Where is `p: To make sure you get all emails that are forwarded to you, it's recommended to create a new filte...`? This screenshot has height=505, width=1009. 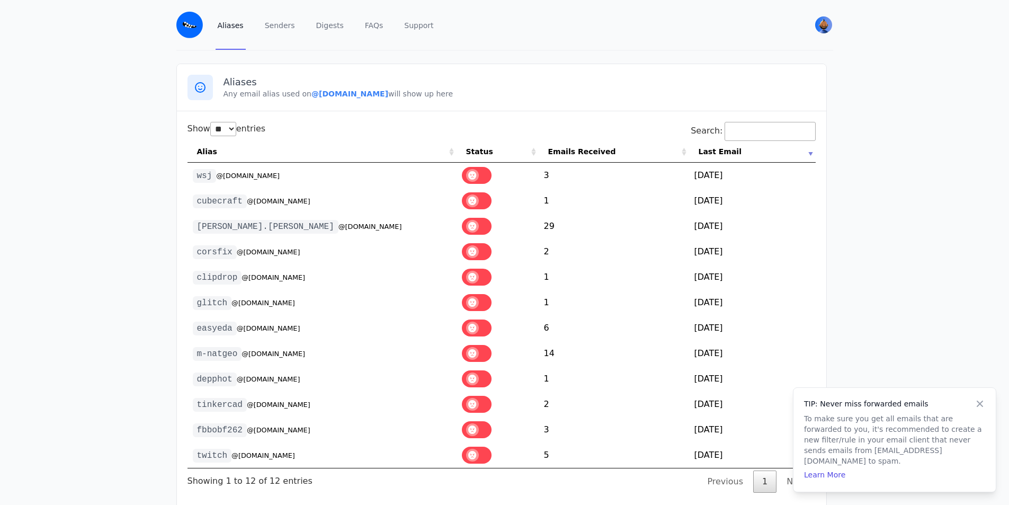
p: To make sure you get all emails that are forwarded to you, it's recommended to create a new filte... is located at coordinates (894, 440).